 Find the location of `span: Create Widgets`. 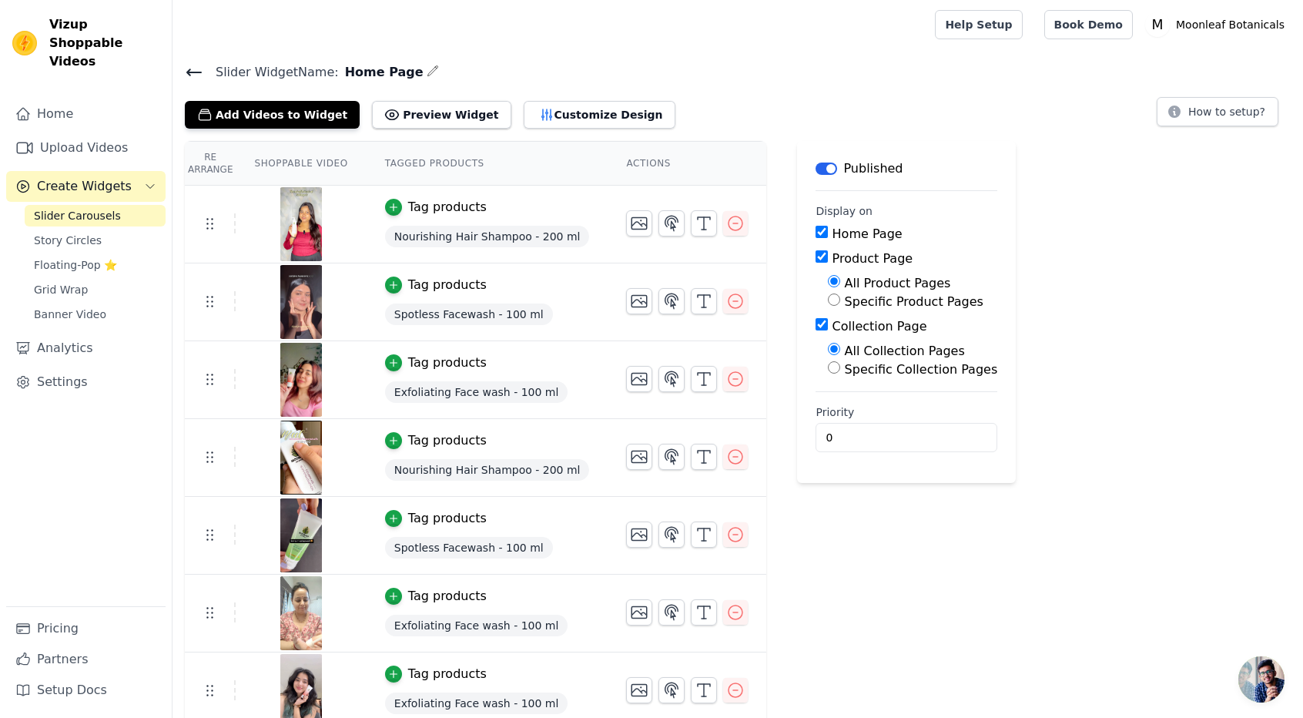

span: Create Widgets is located at coordinates (84, 186).